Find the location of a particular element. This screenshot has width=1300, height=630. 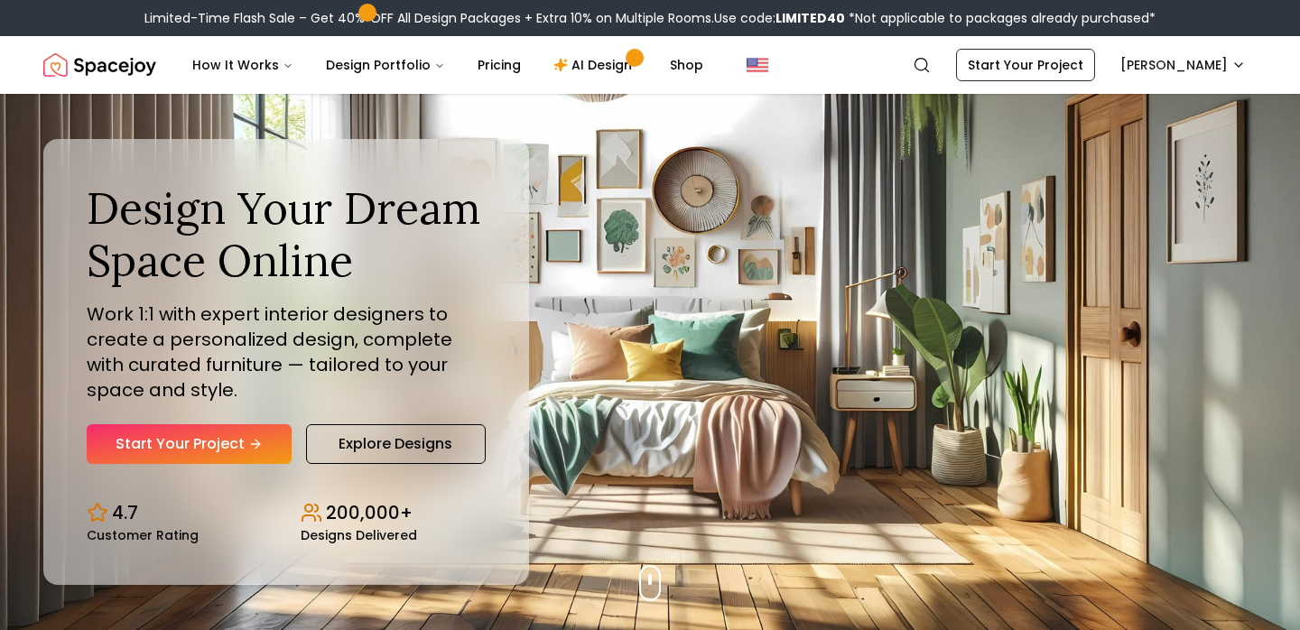

div: Design stats is located at coordinates (286, 514).